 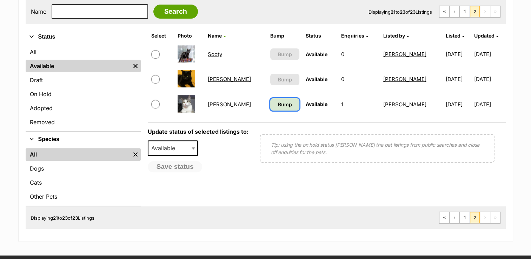 I want to click on input: Search, so click(x=175, y=12).